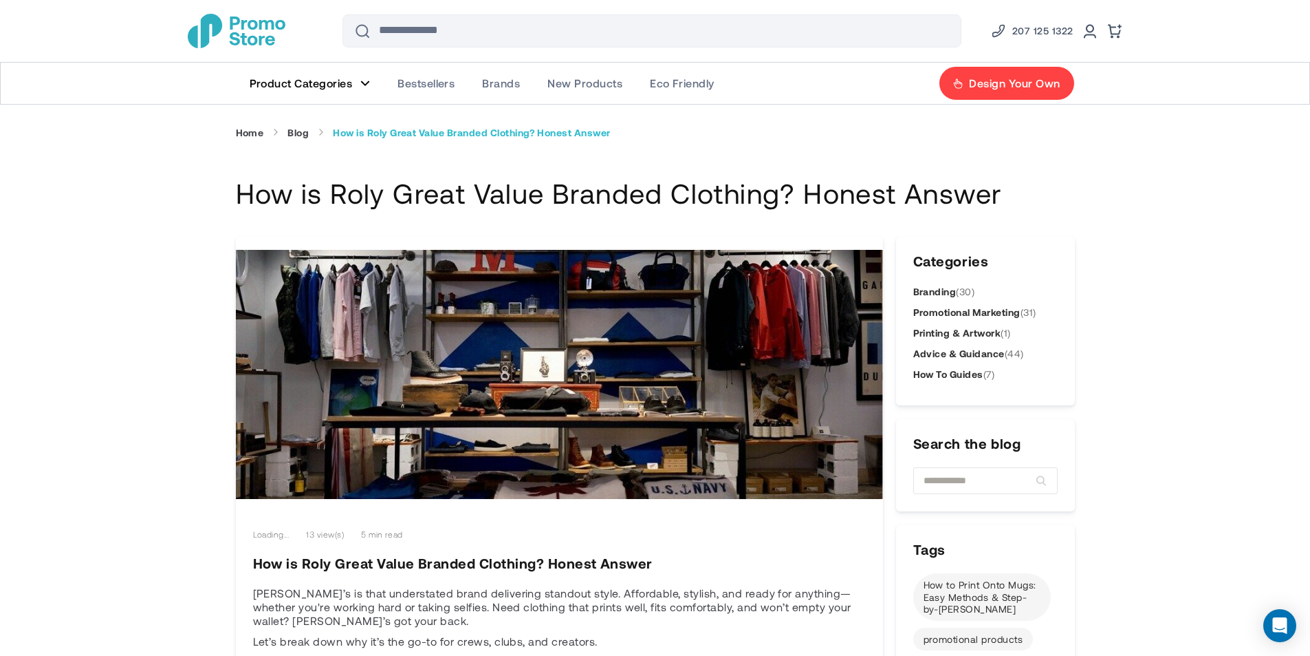 This screenshot has height=656, width=1310. What do you see at coordinates (1006, 83) in the screenshot?
I see `a: Design Your Own` at bounding box center [1006, 83].